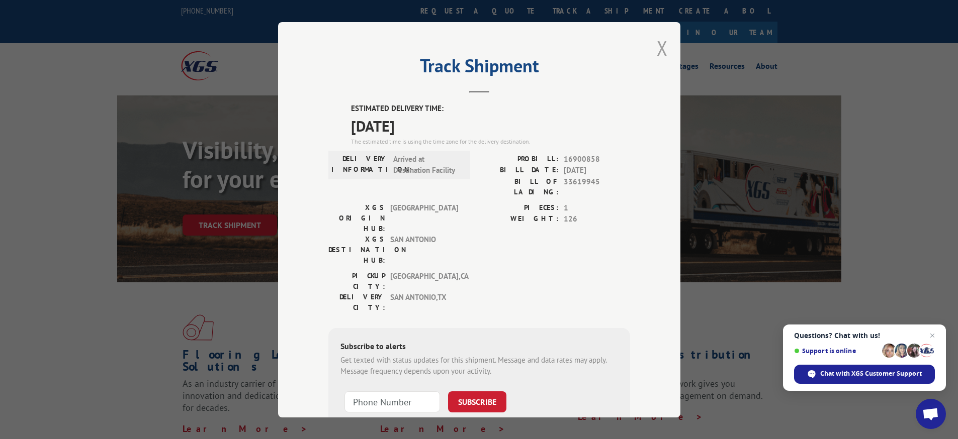 This screenshot has width=958, height=439. Describe the element at coordinates (519, 208) in the screenshot. I see `label: PIECES:` at that location.